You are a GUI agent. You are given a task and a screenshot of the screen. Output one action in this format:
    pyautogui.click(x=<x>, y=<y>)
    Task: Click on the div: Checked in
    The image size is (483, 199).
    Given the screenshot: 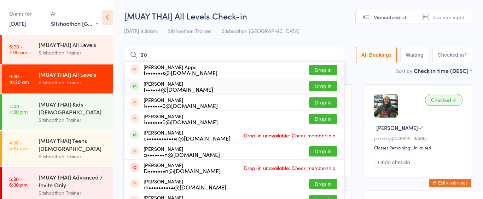 What is the action you would take?
    pyautogui.click(x=443, y=100)
    